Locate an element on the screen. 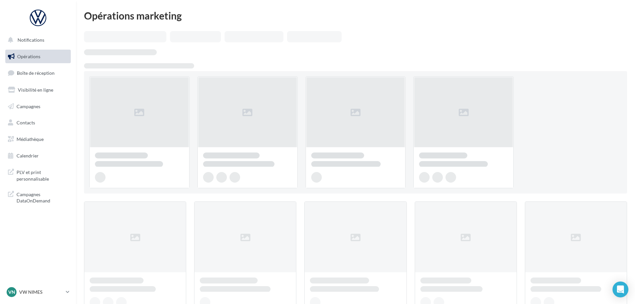 The image size is (635, 304). span: Contacts is located at coordinates (26, 122).